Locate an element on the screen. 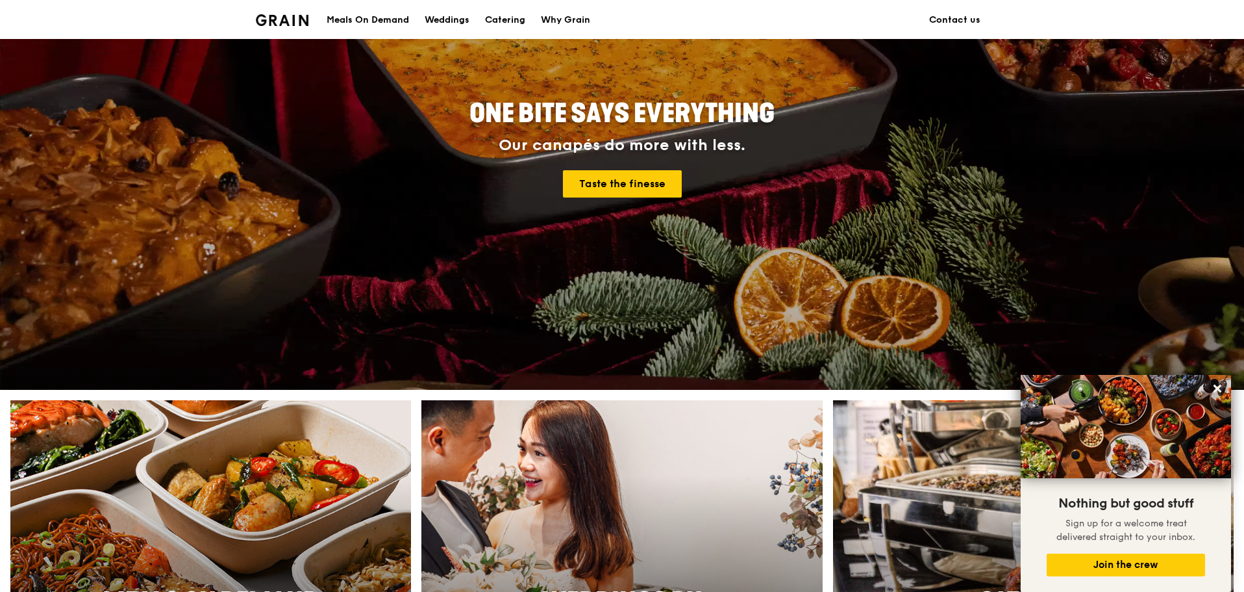  span: Nothing but good stuff is located at coordinates (1126, 503).